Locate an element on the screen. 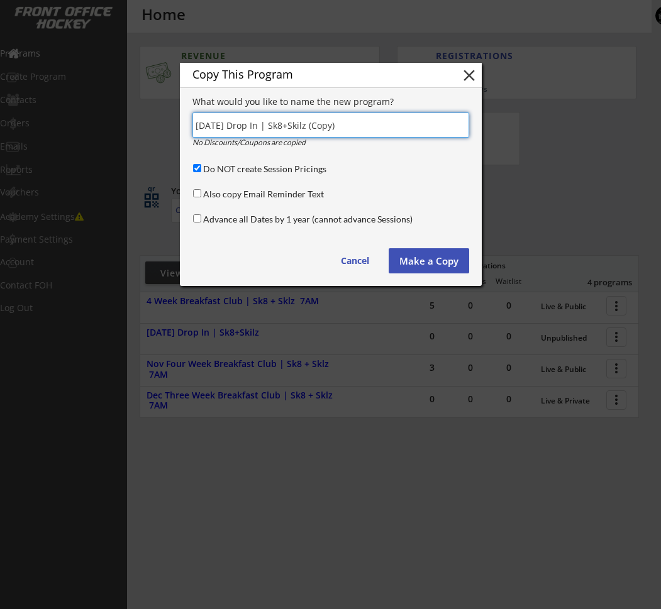 Image resolution: width=661 pixels, height=609 pixels. label: Also copy Email Reminder Text is located at coordinates (263, 194).